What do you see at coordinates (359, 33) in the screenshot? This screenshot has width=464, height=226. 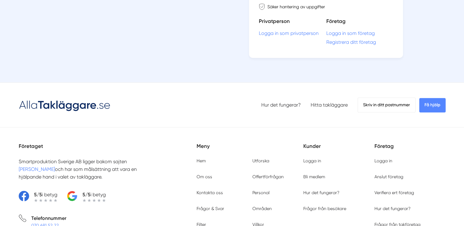 I see `a: Logga in som företag` at bounding box center [359, 33].